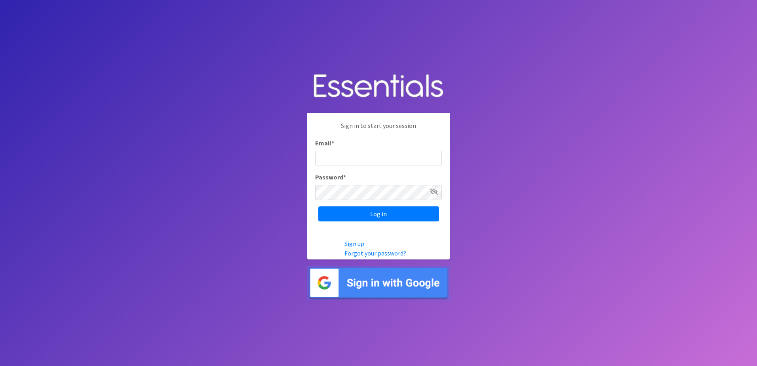  What do you see at coordinates (379, 214) in the screenshot?
I see `input: Log in` at bounding box center [379, 214].